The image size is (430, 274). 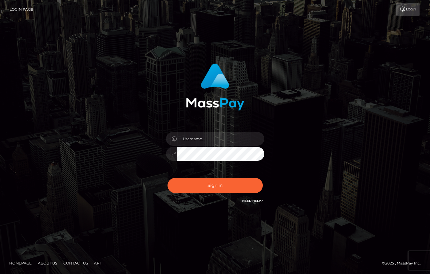 What do you see at coordinates (47, 263) in the screenshot?
I see `a: About Us` at bounding box center [47, 263].